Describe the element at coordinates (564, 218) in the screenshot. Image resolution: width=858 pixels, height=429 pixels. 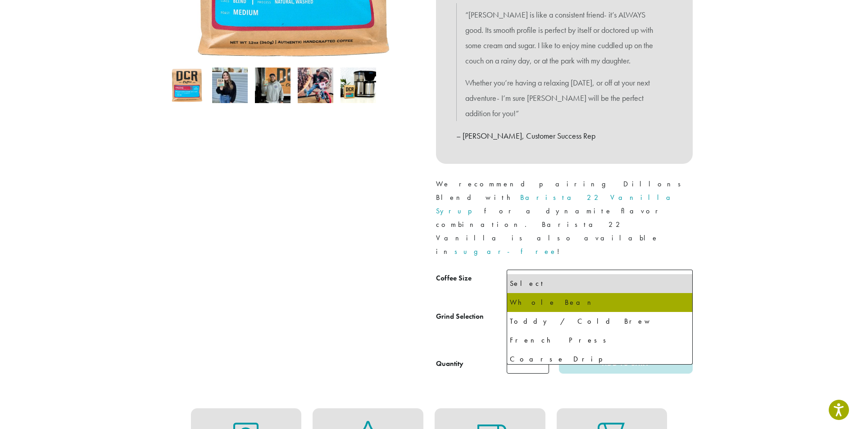
I see `p: We recommend pairing Dillons Blend with for a dynamite flavor combination. Barista 22 Vanilla is ...` at that location.